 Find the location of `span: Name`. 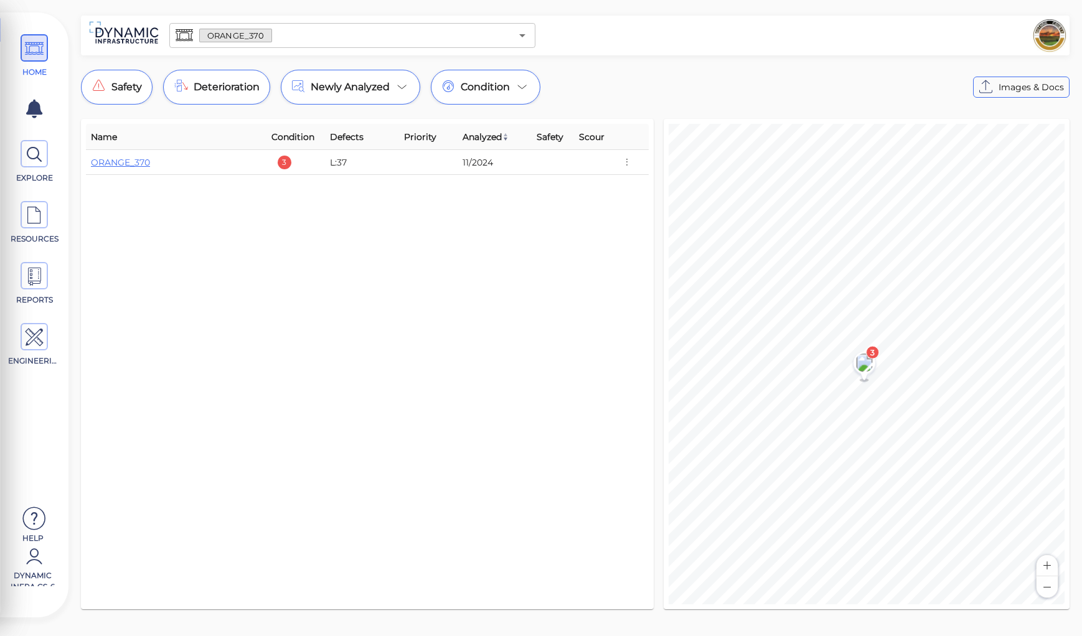

span: Name is located at coordinates (104, 137).